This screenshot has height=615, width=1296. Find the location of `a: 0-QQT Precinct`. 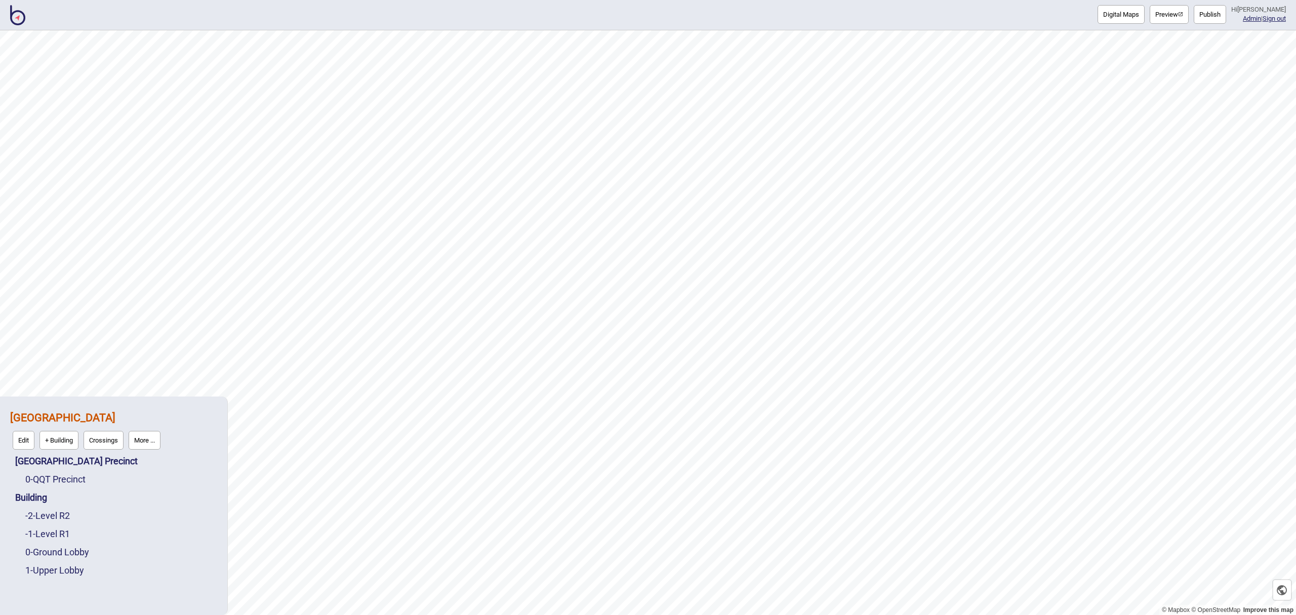

a: 0-QQT Precinct is located at coordinates (55, 479).